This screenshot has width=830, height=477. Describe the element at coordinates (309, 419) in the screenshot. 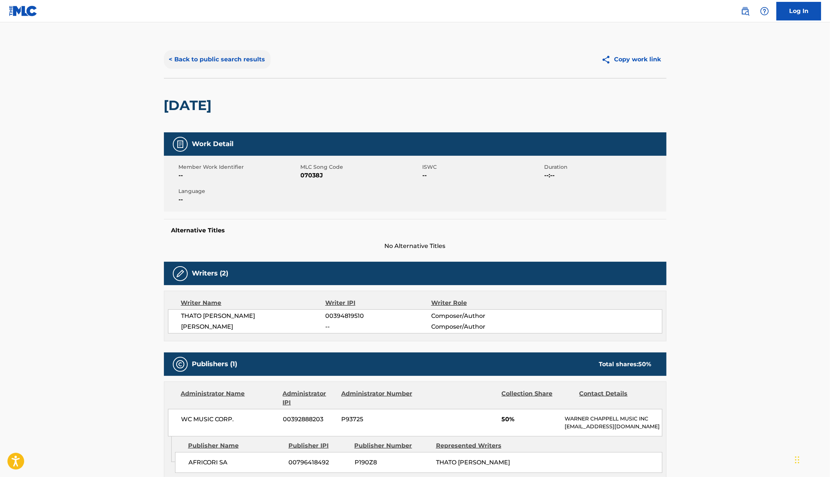

I see `span: 00392888203` at that location.